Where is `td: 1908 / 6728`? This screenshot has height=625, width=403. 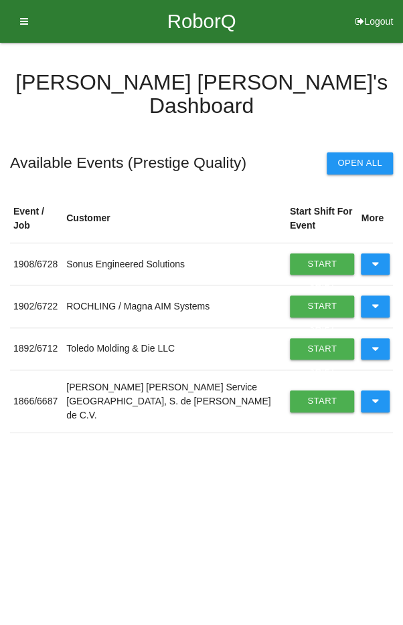 td: 1908 / 6728 is located at coordinates (36, 263).